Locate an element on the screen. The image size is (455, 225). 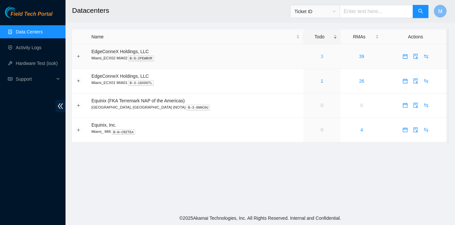
span: Support is located at coordinates (35, 79).